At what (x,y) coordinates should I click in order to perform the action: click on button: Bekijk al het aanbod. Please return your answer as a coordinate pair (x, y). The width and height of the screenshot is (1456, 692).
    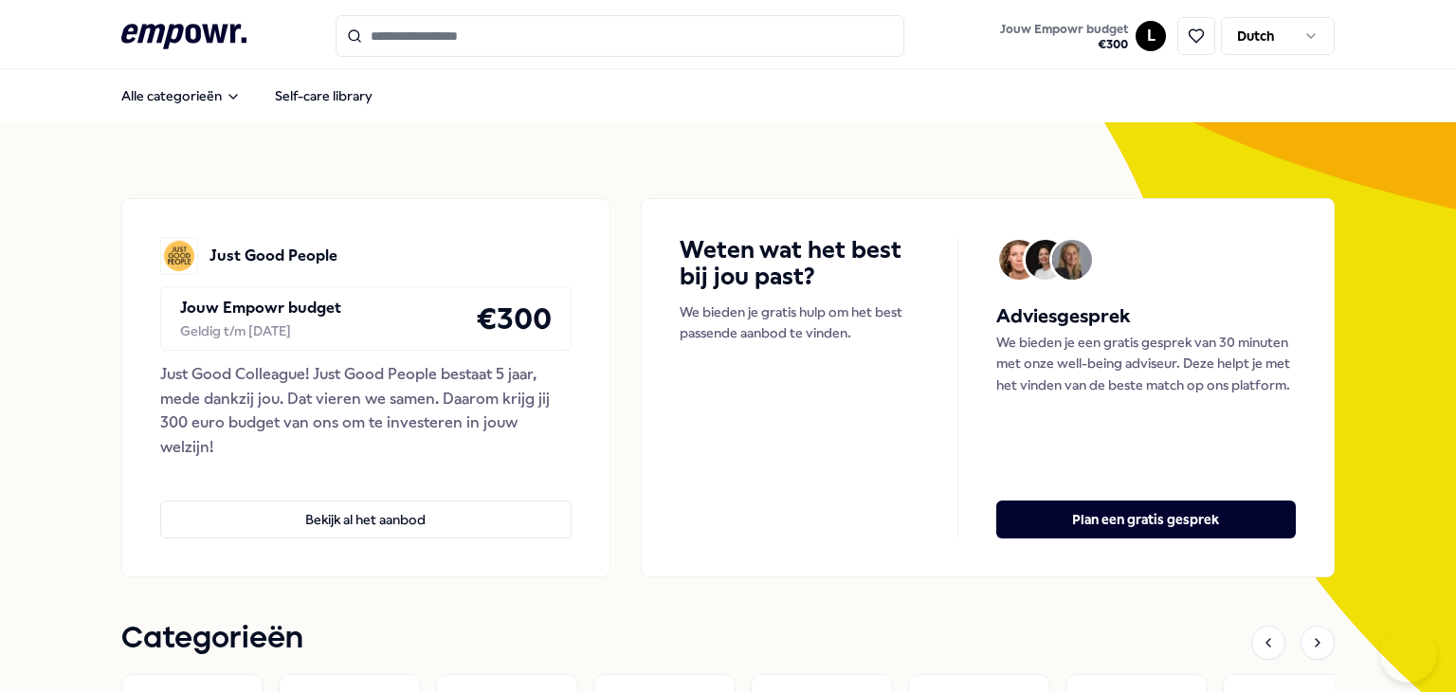
    Looking at the image, I should click on (366, 520).